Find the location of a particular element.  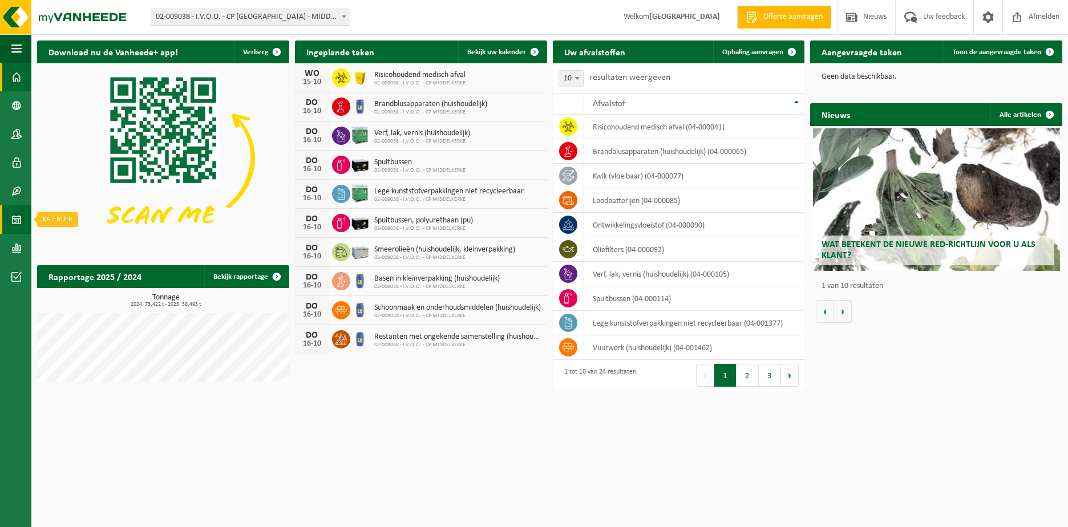

td: Lege kunststofverpakkingen niet recycleerbaar (04-001377) is located at coordinates (694, 323).